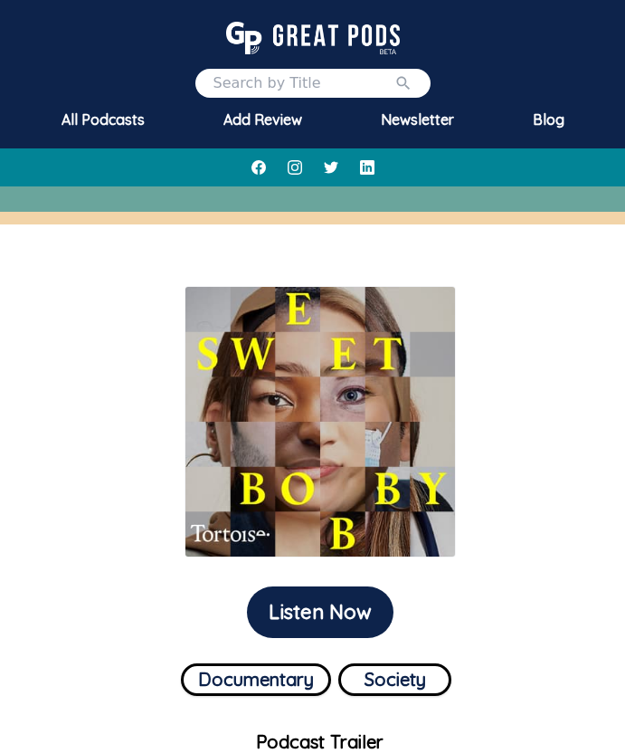  What do you see at coordinates (548, 119) in the screenshot?
I see `a: Blog` at bounding box center [548, 119].